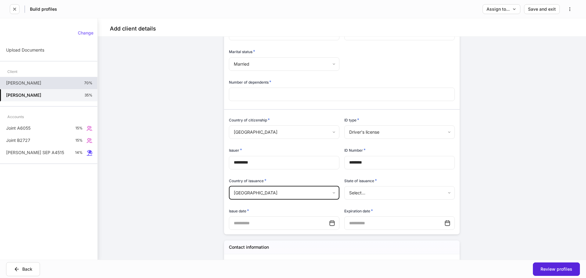 The height and width of the screenshot is (278, 586). I want to click on div: Save and exit, so click(542, 9).